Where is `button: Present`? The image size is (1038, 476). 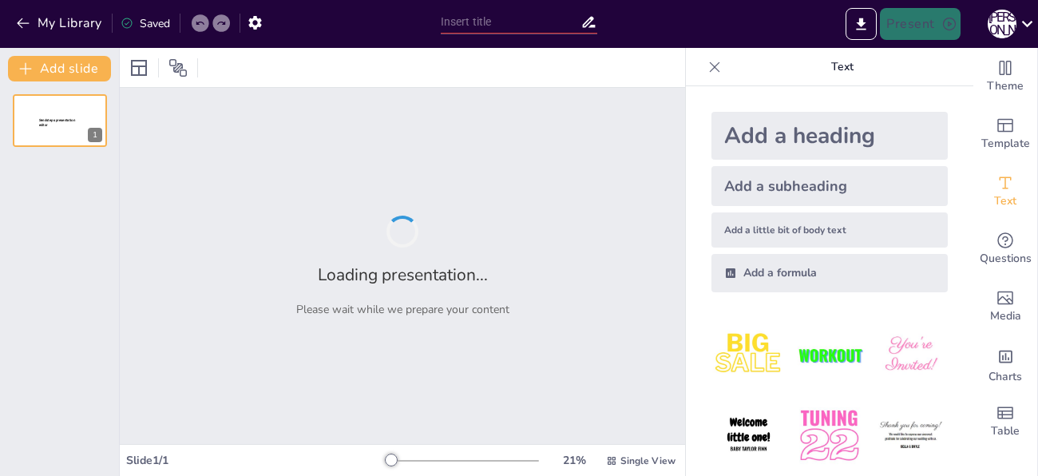
button: Present is located at coordinates (920, 24).